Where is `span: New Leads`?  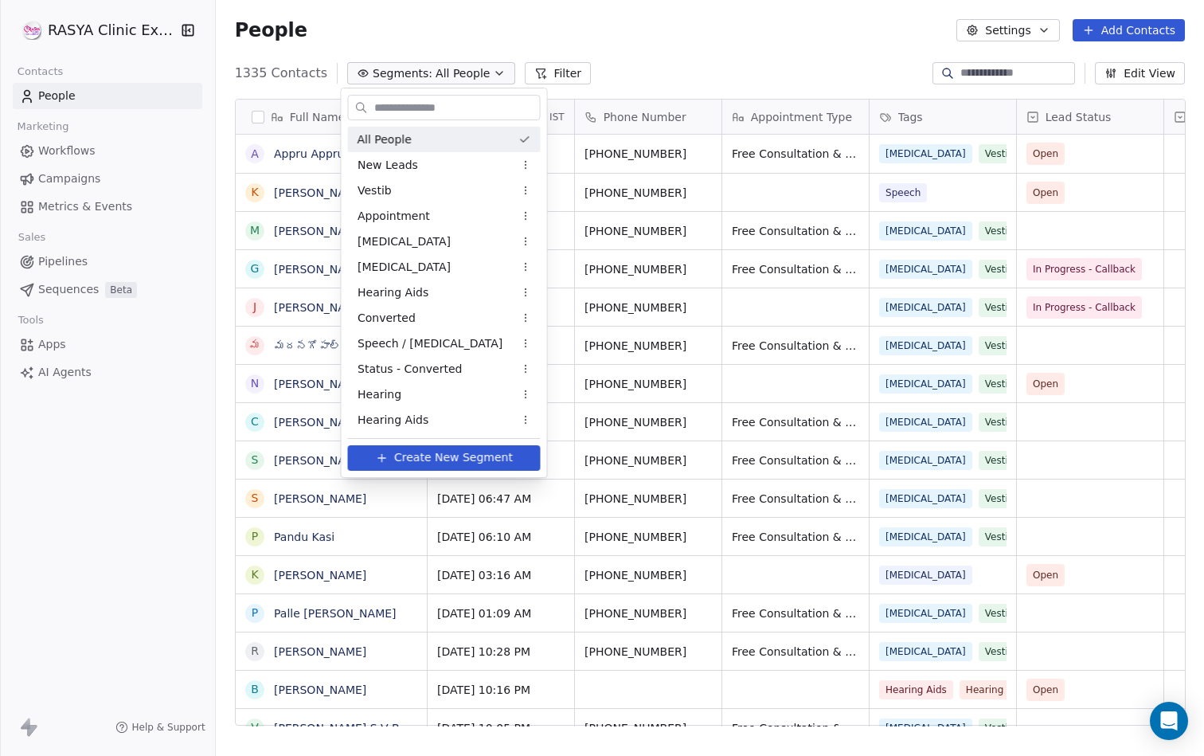 span: New Leads is located at coordinates (388, 165).